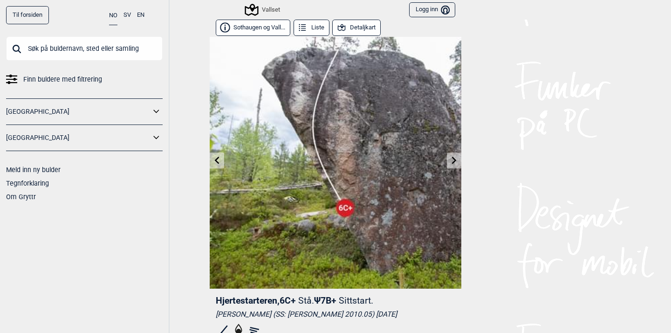  I want to click on button: Sothaugen og Vall..., so click(253, 28).